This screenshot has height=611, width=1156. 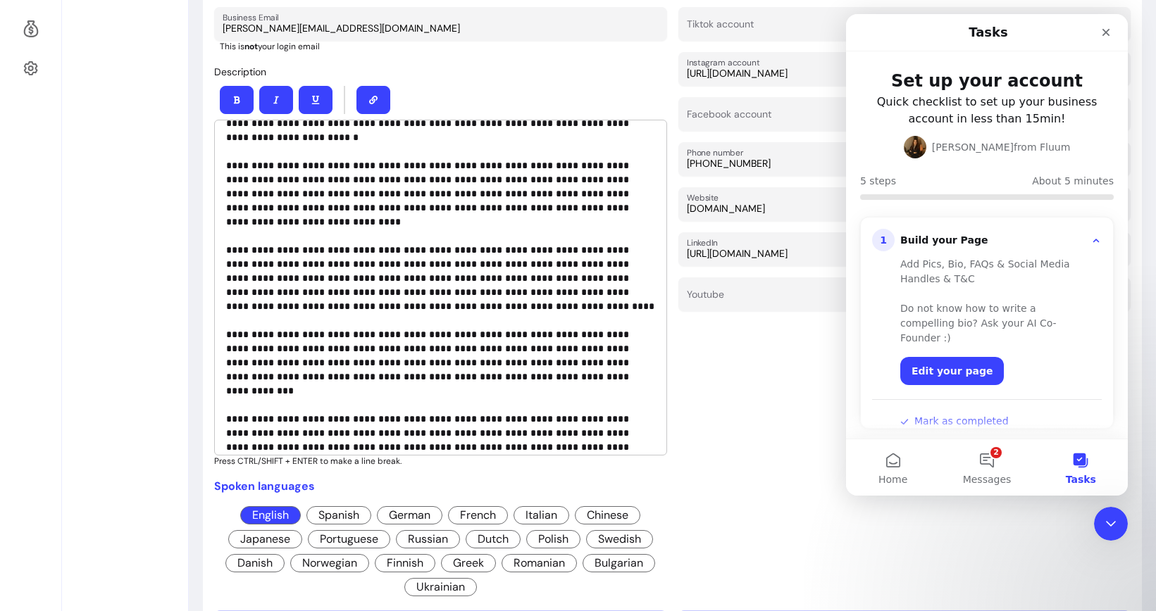 What do you see at coordinates (553, 540) in the screenshot?
I see `span: Polish` at bounding box center [553, 540].